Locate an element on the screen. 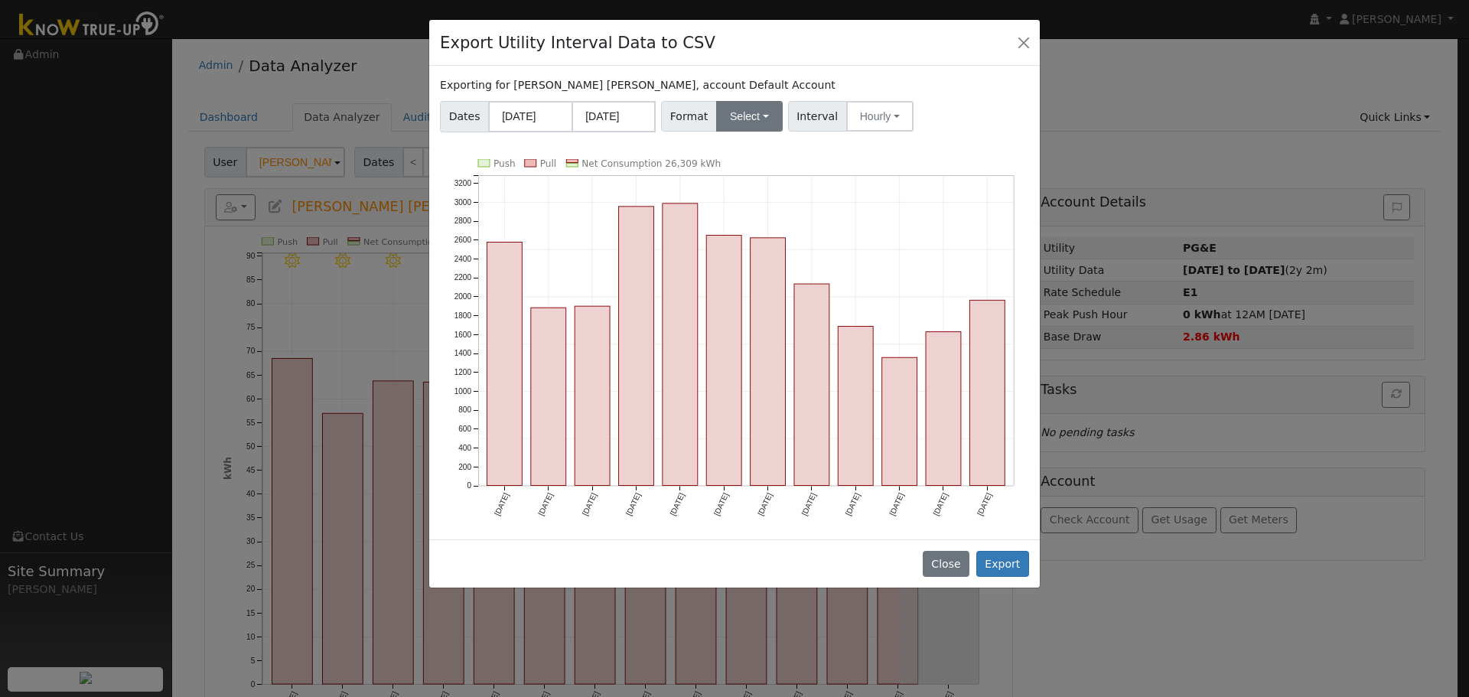 This screenshot has width=1469, height=697. text: 400 is located at coordinates (464, 448).